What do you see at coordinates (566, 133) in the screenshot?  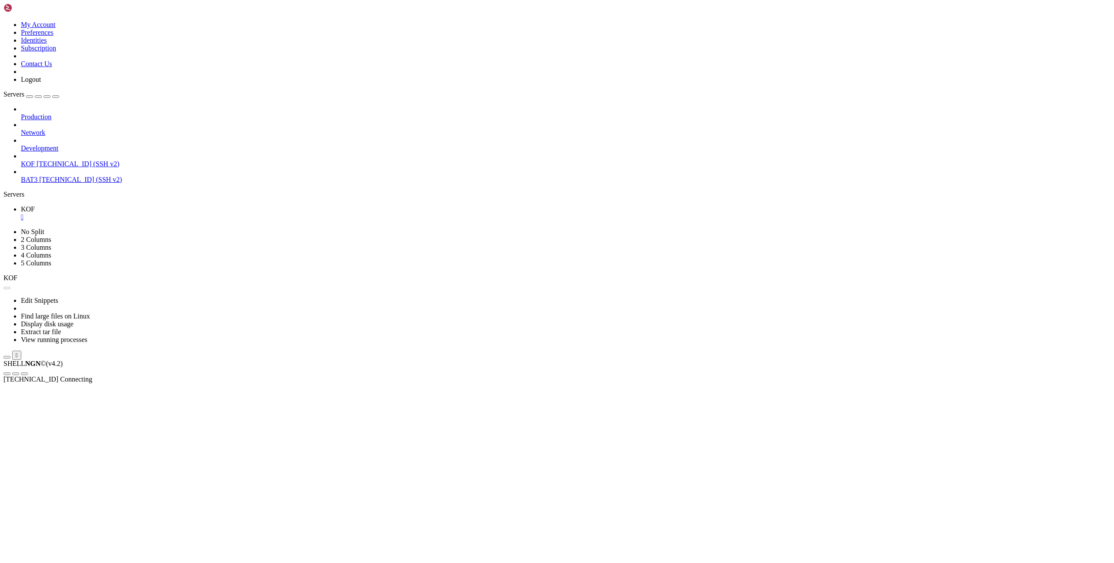 I see `a: Network` at bounding box center [566, 133].